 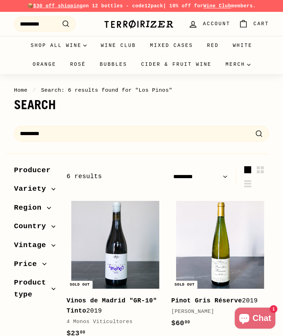 What do you see at coordinates (255, 318) in the screenshot?
I see `inbox-online-store-chat: Shopify online store chat` at bounding box center [255, 318].